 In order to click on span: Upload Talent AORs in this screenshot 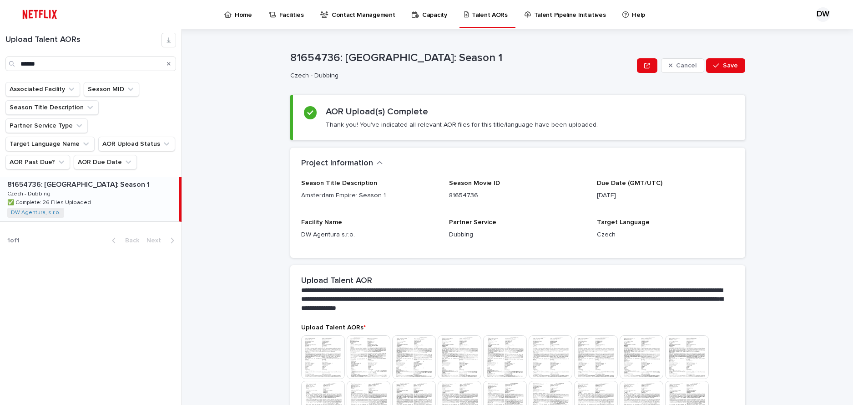, I will do `click(334, 327)`.